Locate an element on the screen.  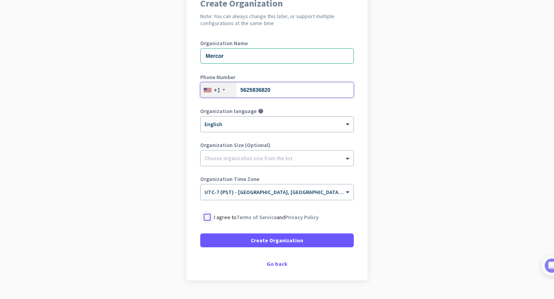
p: I agree to and is located at coordinates (266, 217).